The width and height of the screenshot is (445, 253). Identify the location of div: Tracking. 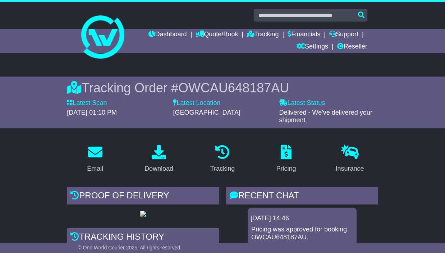
(223, 169).